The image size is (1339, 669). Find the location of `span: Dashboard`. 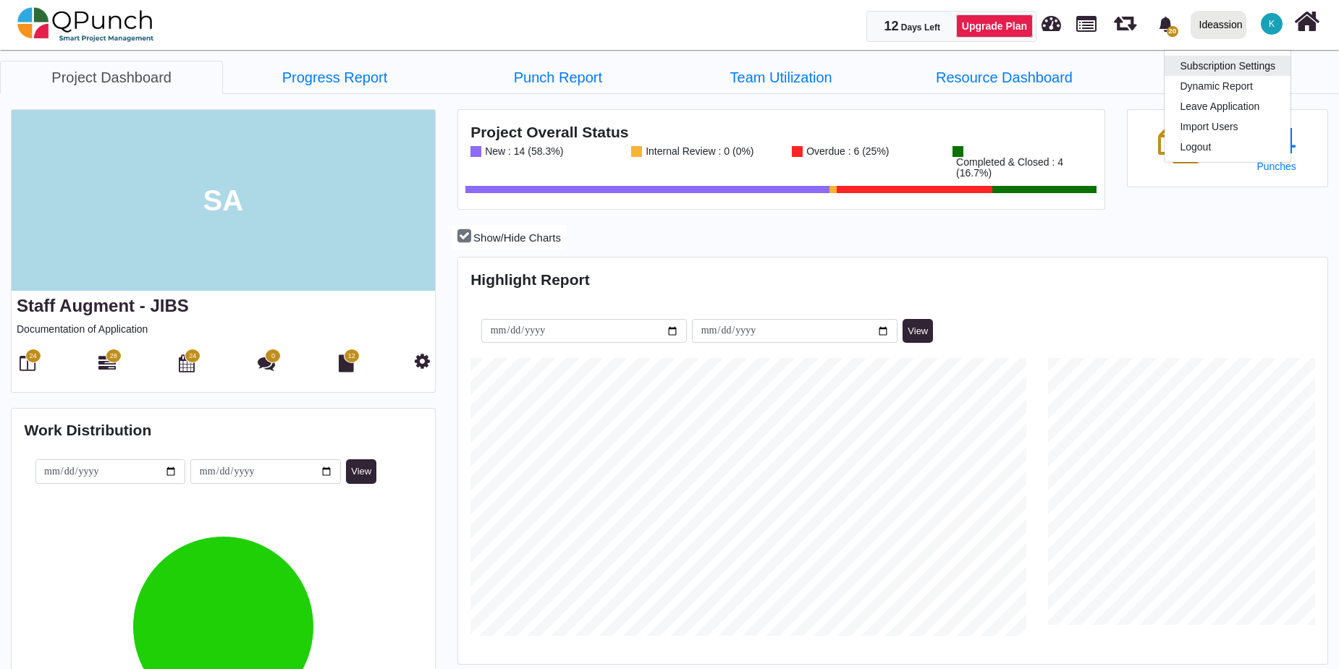

span: Dashboard is located at coordinates (1051, 20).